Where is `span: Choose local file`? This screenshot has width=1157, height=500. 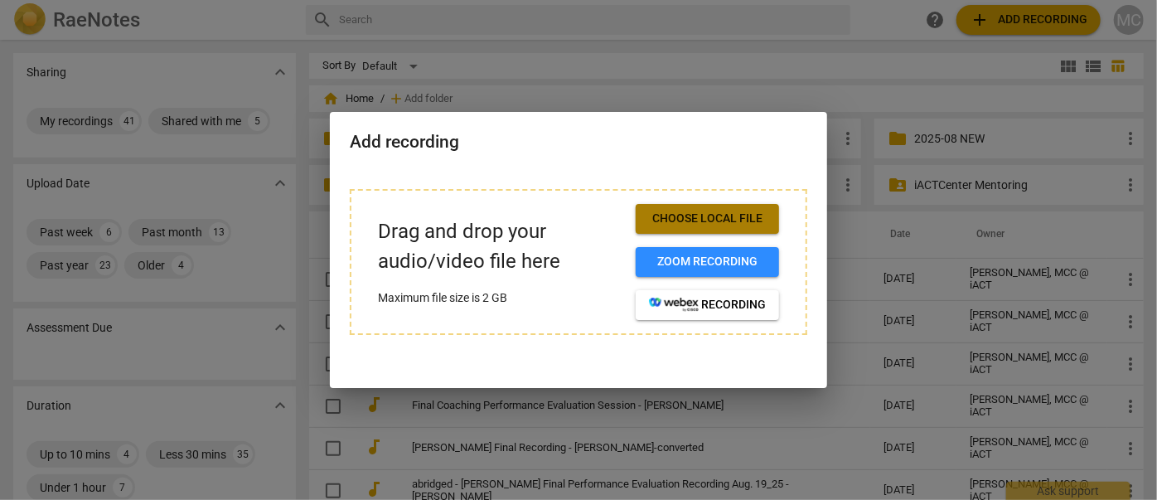
span: Choose local file is located at coordinates (707, 219).